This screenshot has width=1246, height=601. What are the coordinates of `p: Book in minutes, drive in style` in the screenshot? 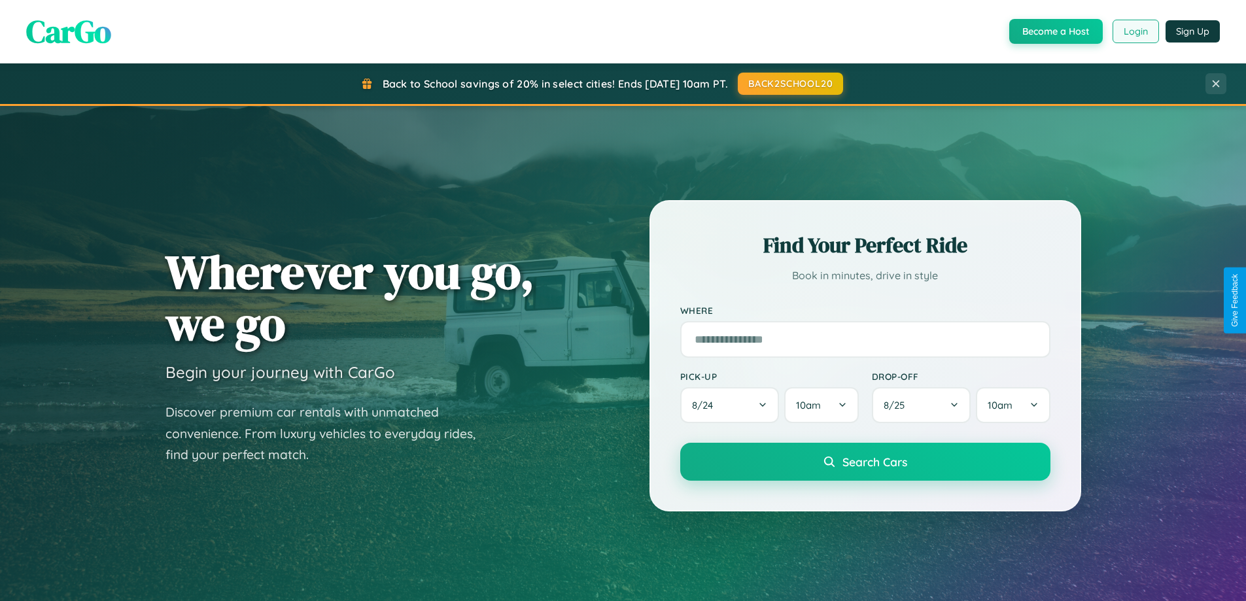 It's located at (865, 275).